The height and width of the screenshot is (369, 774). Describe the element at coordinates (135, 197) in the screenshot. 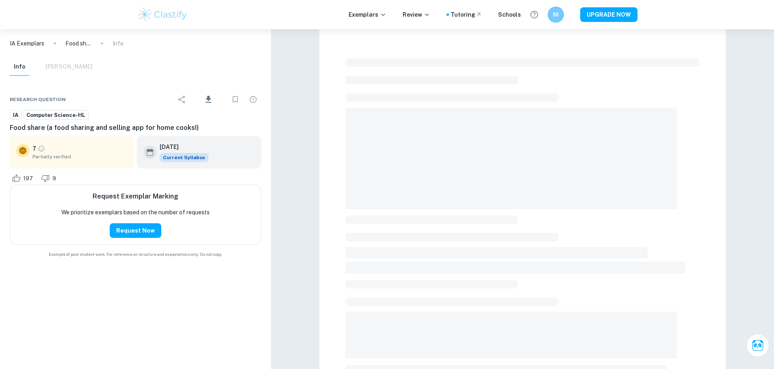

I see `h6: Request Exemplar Marking` at that location.